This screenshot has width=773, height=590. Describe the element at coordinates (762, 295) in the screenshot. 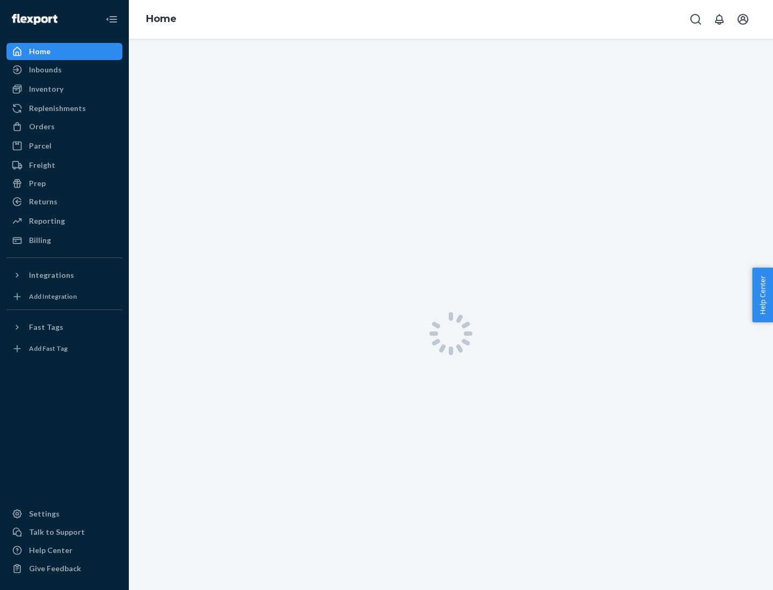

I see `span: Help Center` at that location.